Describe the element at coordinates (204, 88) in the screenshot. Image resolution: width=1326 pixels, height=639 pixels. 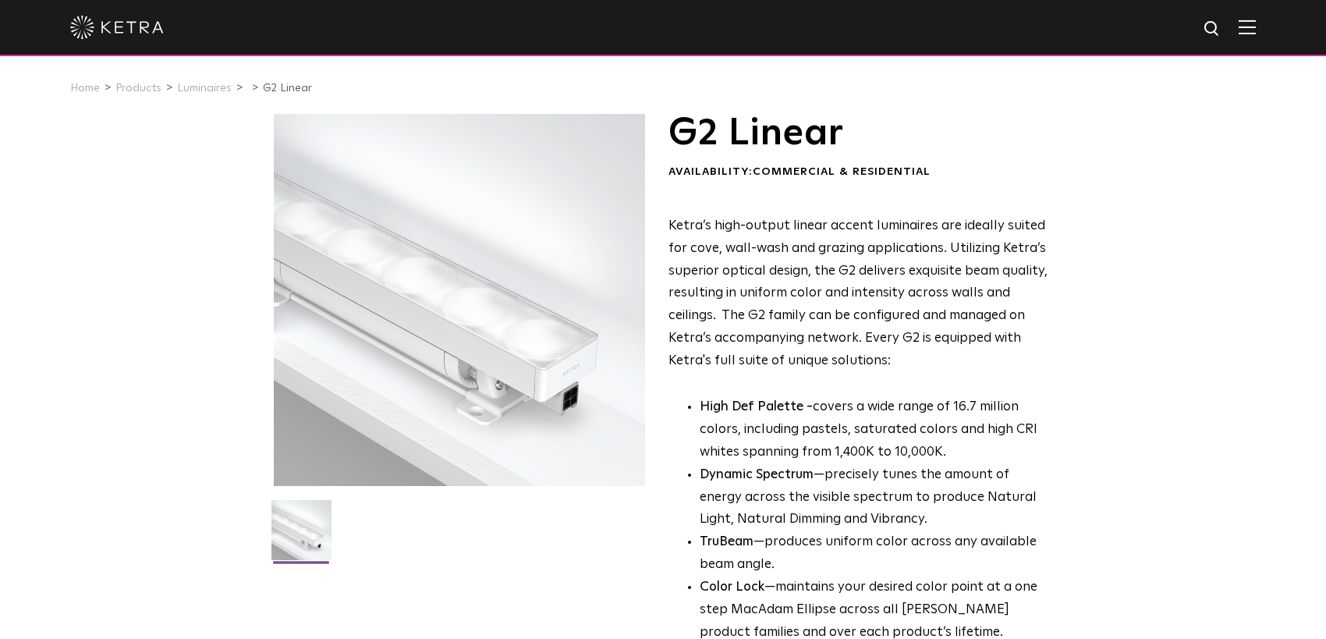
I see `a: Luminaires` at that location.